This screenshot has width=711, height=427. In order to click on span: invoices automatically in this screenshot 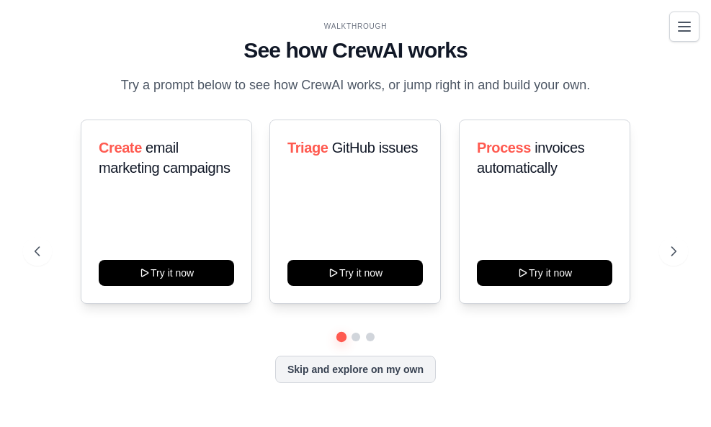, I will do `click(530, 158)`.